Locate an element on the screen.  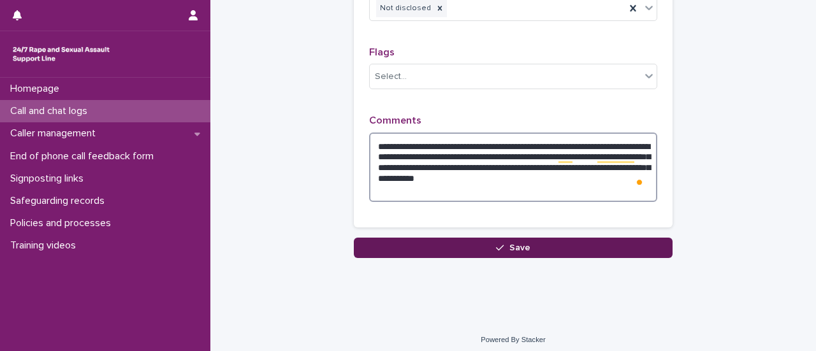
p: End of phone call feedback form is located at coordinates (84, 156).